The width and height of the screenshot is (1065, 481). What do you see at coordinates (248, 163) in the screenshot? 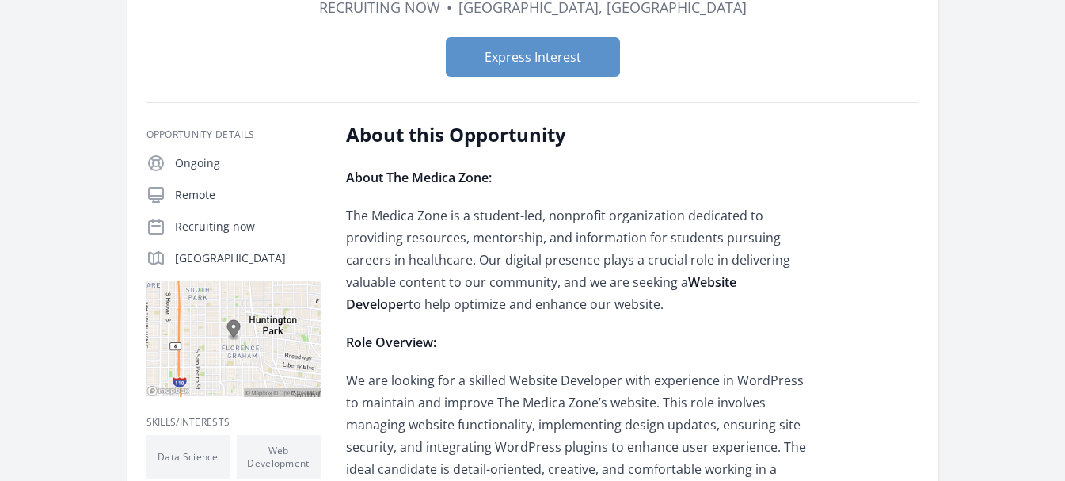
I see `p: Ongoing` at bounding box center [248, 163].